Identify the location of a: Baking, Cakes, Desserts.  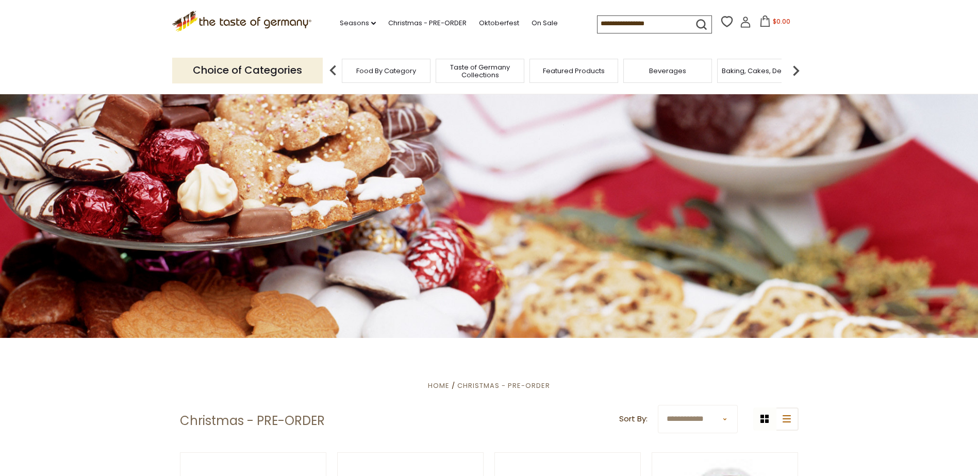
(761, 71).